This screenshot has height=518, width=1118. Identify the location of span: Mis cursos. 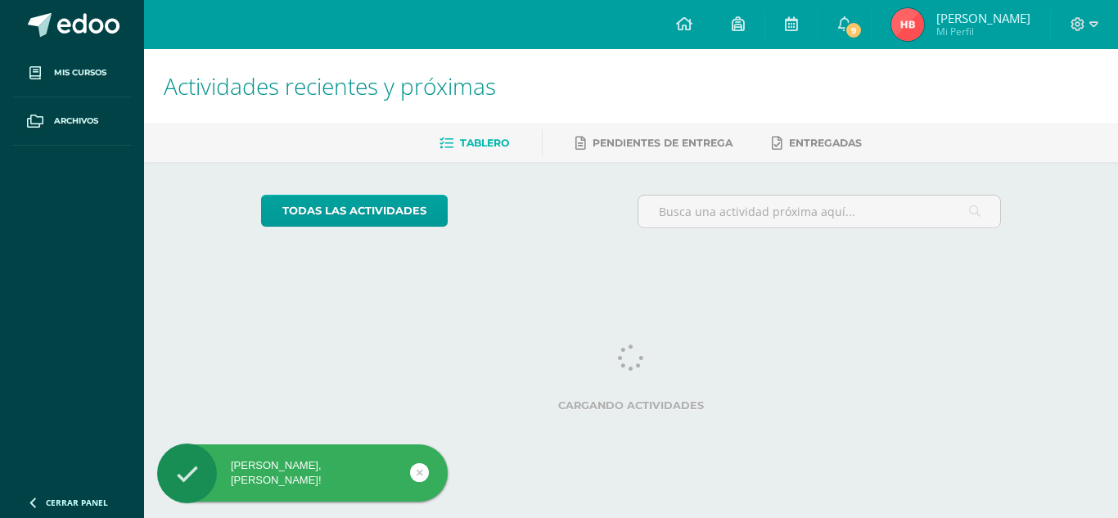
(80, 73).